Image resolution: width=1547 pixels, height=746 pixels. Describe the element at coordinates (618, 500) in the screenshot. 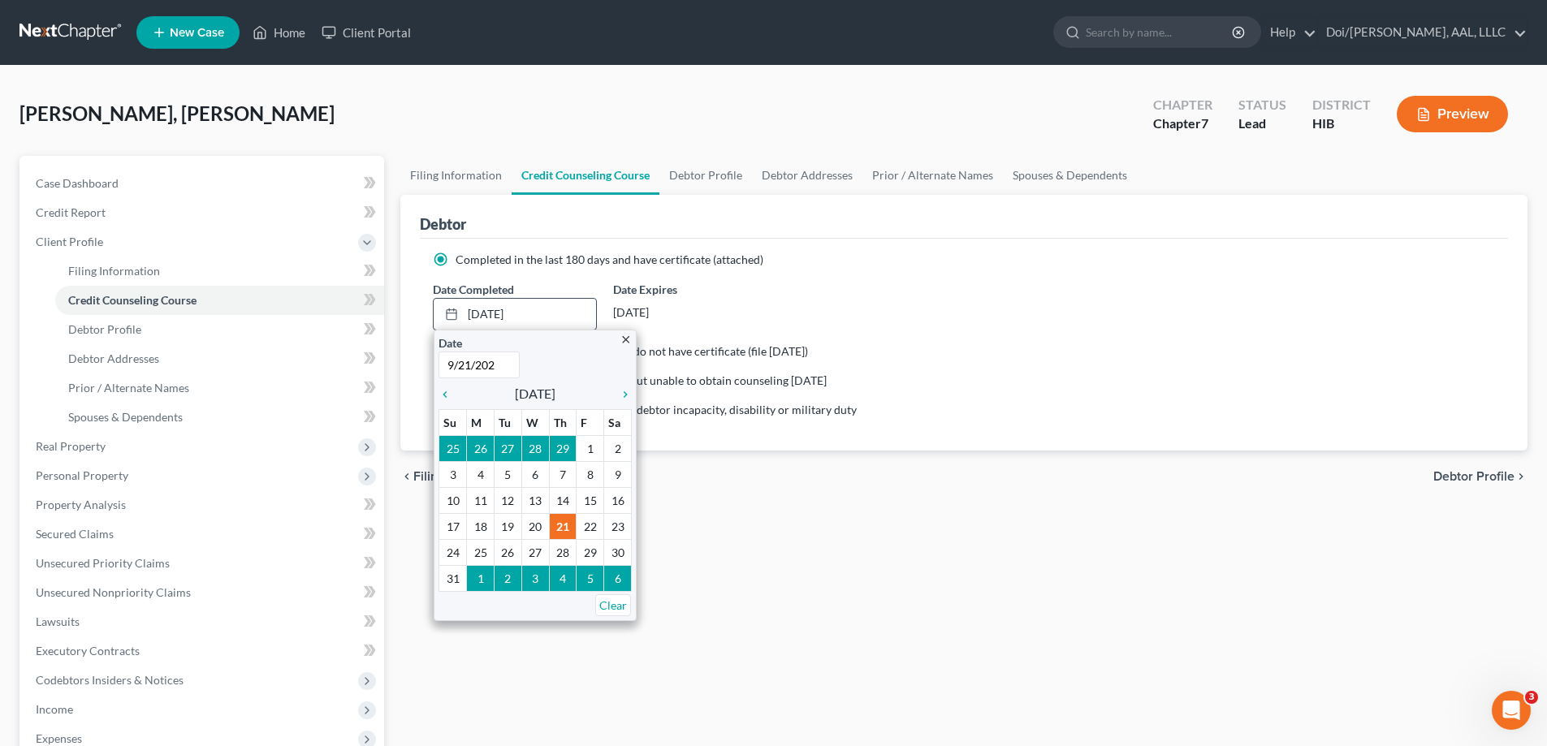

I see `td: 16` at that location.